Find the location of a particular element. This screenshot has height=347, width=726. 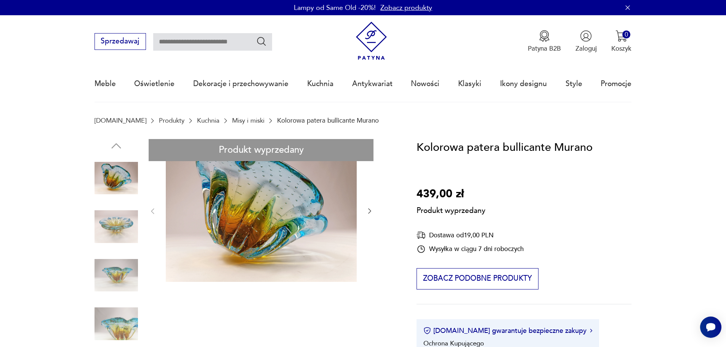

a: Promocje is located at coordinates (616, 84).